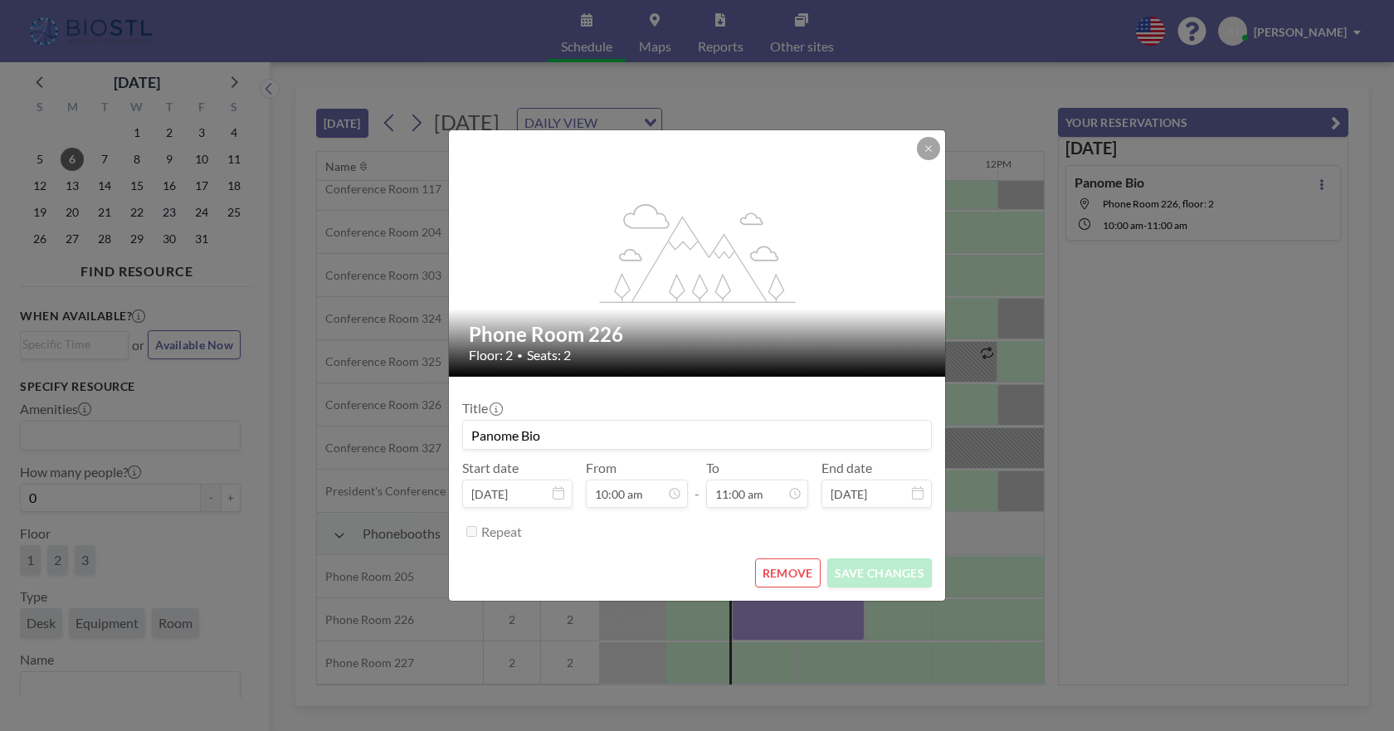  What do you see at coordinates (698, 252) in the screenshot?
I see `g: flex-grow: 1.2;` at bounding box center [698, 252].